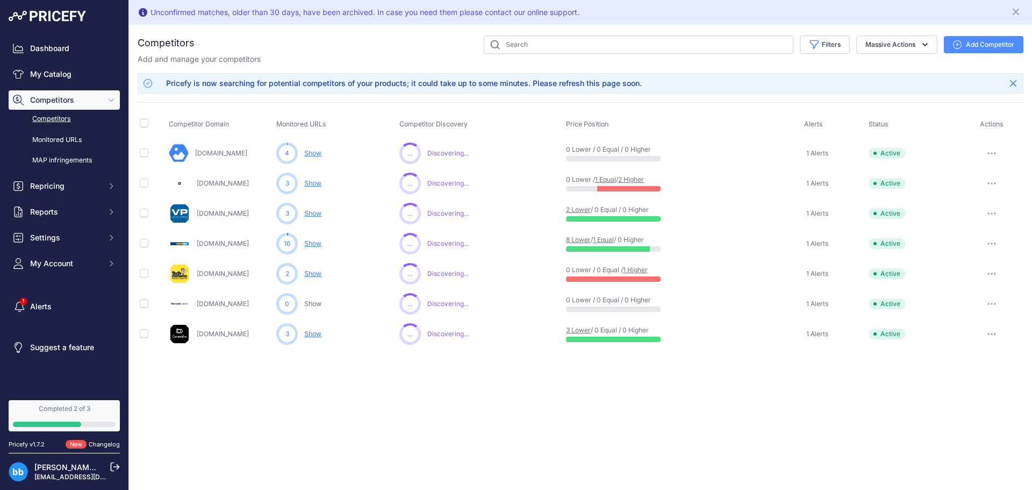 This screenshot has width=1032, height=490. What do you see at coordinates (64, 119) in the screenshot?
I see `a: Competitors` at bounding box center [64, 119].